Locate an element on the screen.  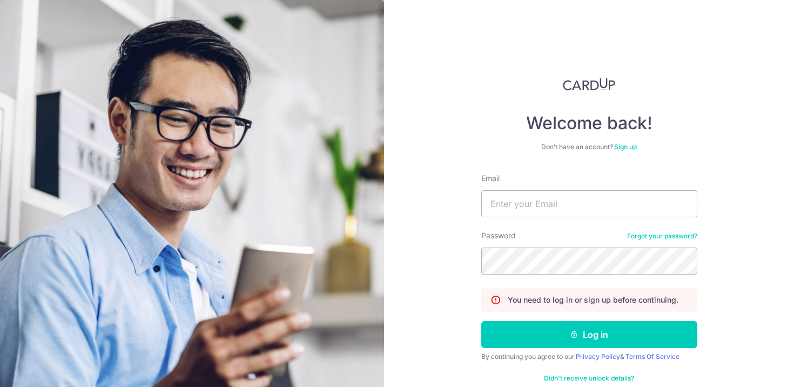
label: Email is located at coordinates (490, 178).